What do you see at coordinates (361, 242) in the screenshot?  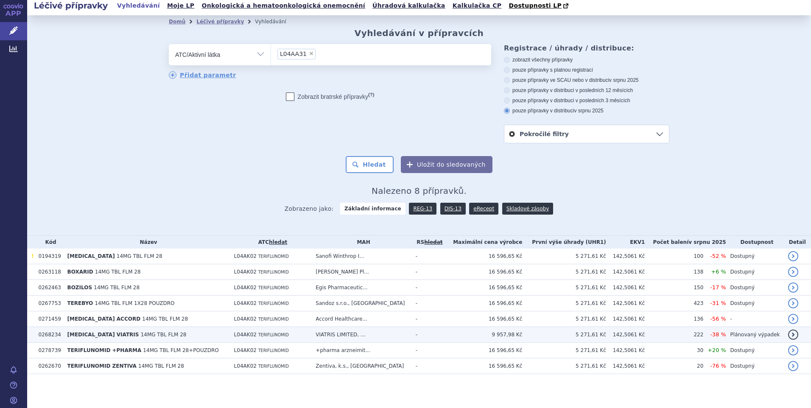 I see `th: MAH` at bounding box center [361, 242].